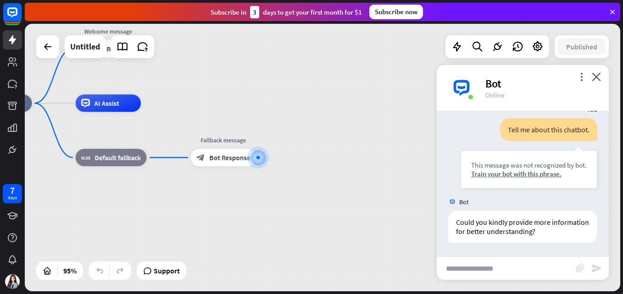 Image resolution: width=623 pixels, height=294 pixels. Describe the element at coordinates (85, 47) in the screenshot. I see `div: Untitled` at that location.